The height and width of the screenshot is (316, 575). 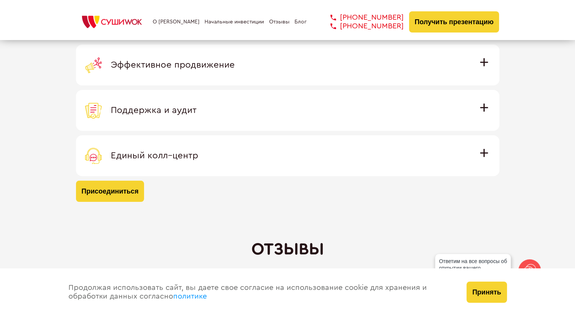 I want to click on a: политике, so click(x=190, y=296).